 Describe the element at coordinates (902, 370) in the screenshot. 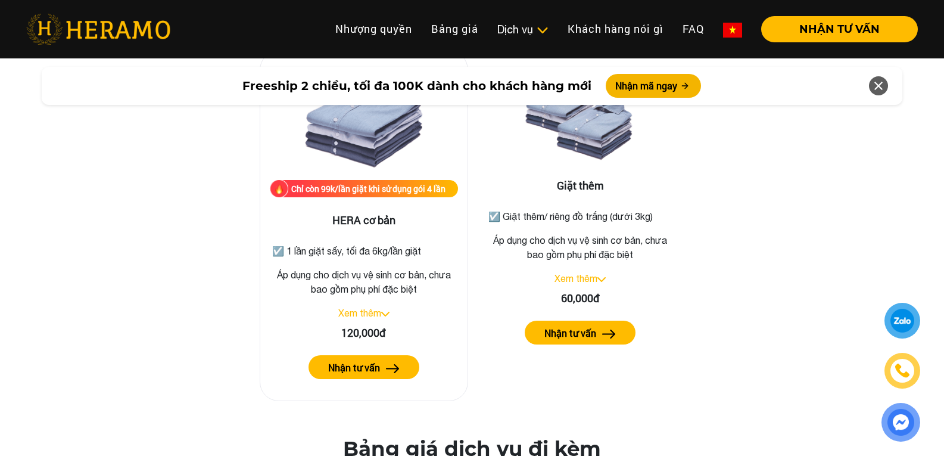

I see `a: phone-icon` at that location.